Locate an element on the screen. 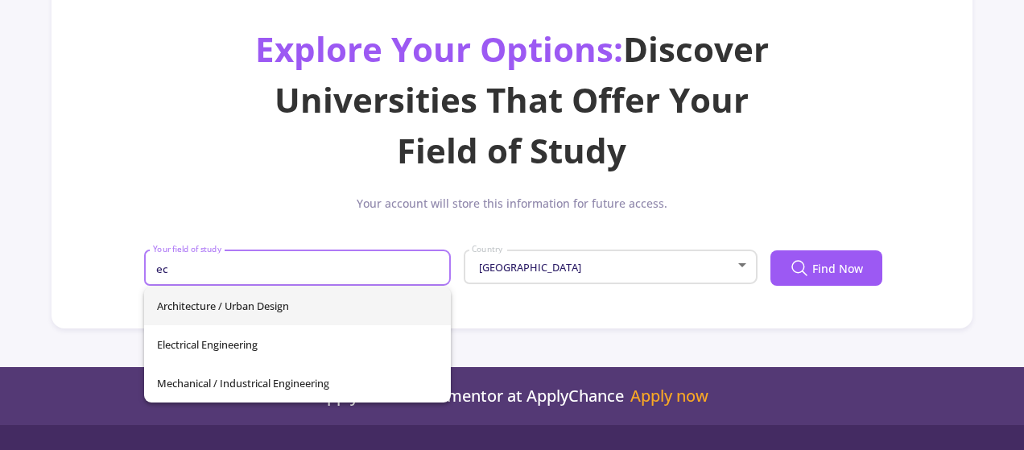  span: Mechanical / Industrical Engineering is located at coordinates (297, 383).